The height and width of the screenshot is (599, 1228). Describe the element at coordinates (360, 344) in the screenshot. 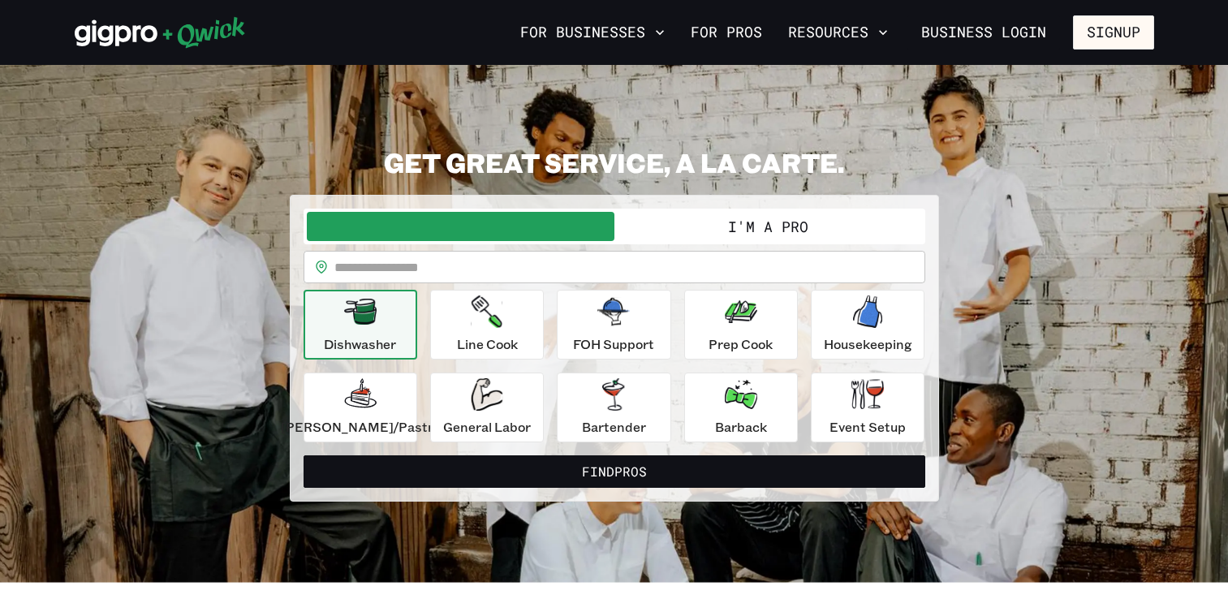

I see `p: Dishwasher` at that location.